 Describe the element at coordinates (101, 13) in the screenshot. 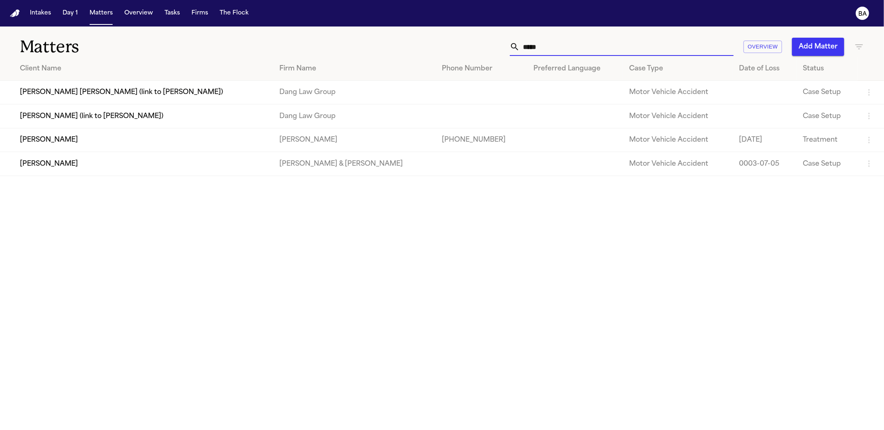

I see `button: Matters` at that location.